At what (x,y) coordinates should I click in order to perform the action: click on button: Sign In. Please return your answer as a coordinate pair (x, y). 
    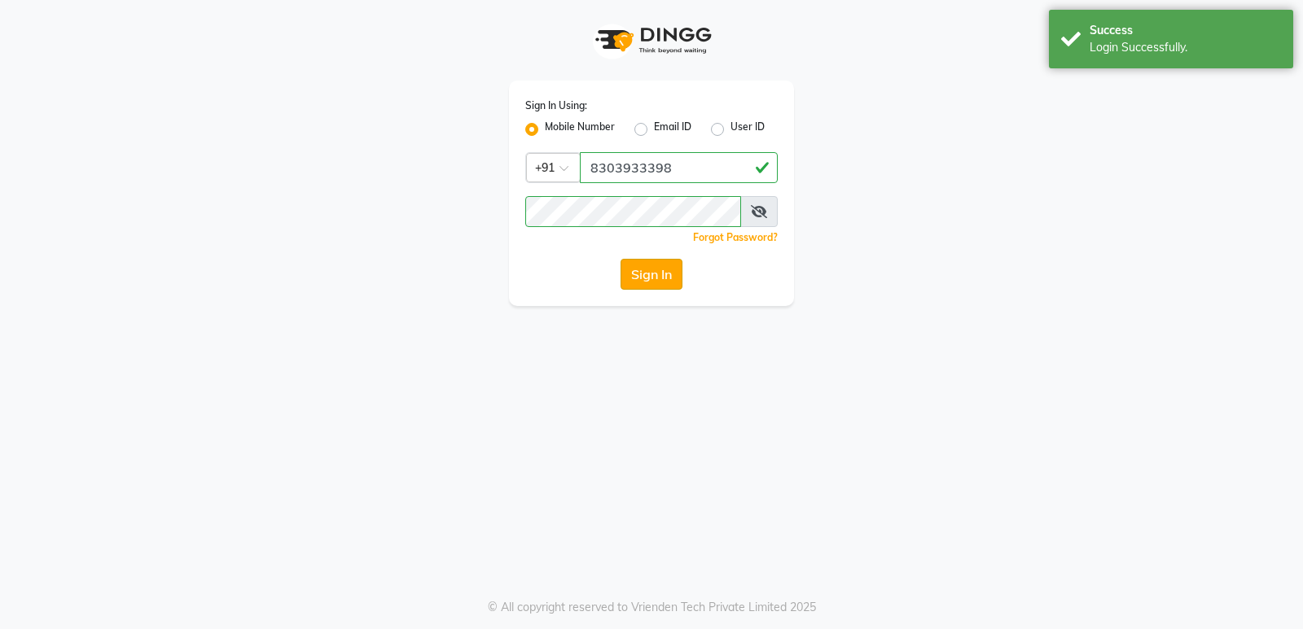
    Looking at the image, I should click on (651, 274).